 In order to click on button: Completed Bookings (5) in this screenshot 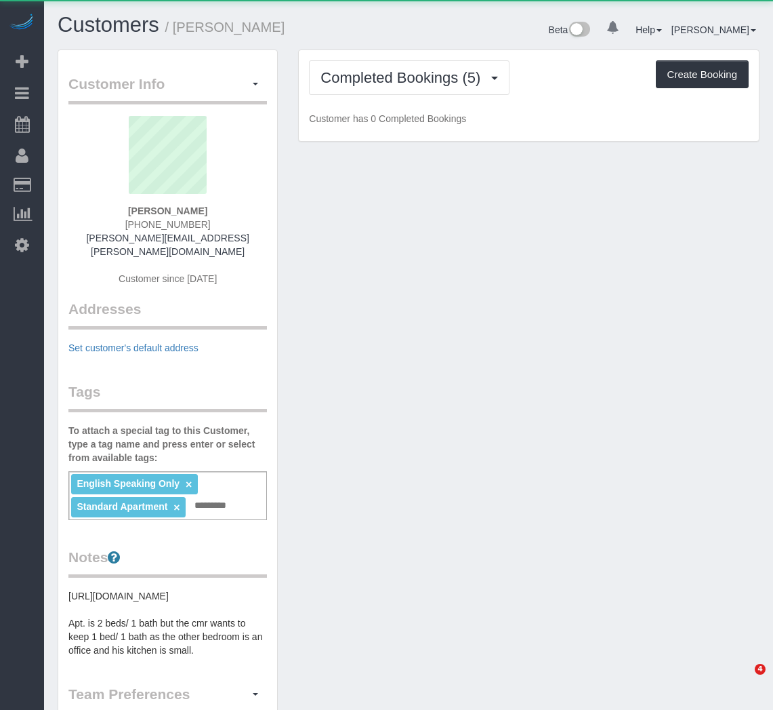, I will do `click(409, 77)`.